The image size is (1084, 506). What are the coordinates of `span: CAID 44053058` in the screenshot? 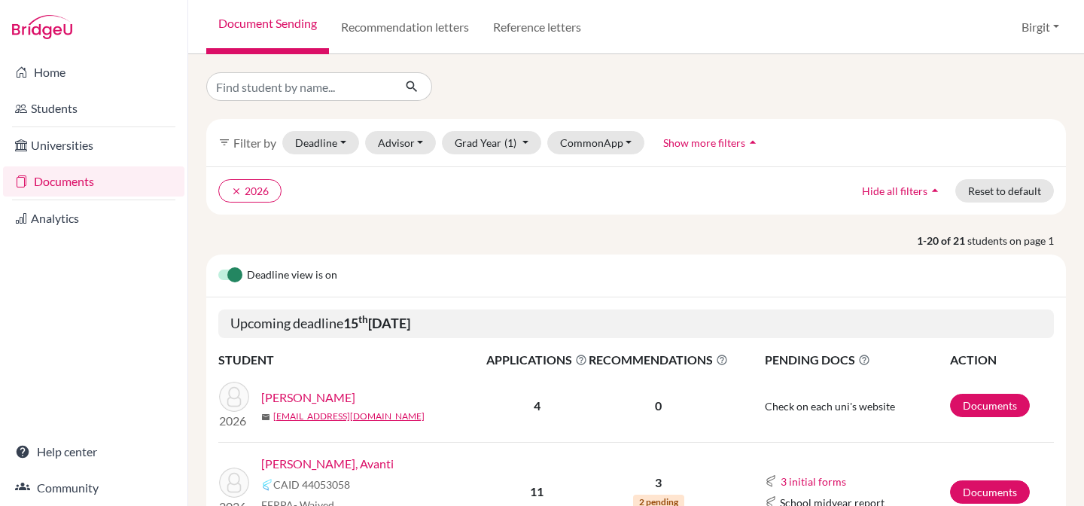 It's located at (312, 484).